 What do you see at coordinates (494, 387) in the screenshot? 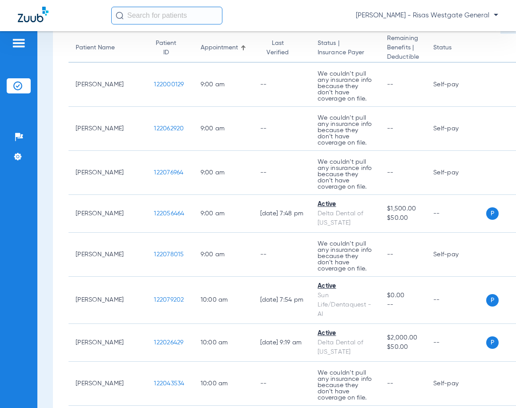
I see `div: Chat Widget` at bounding box center [494, 387].